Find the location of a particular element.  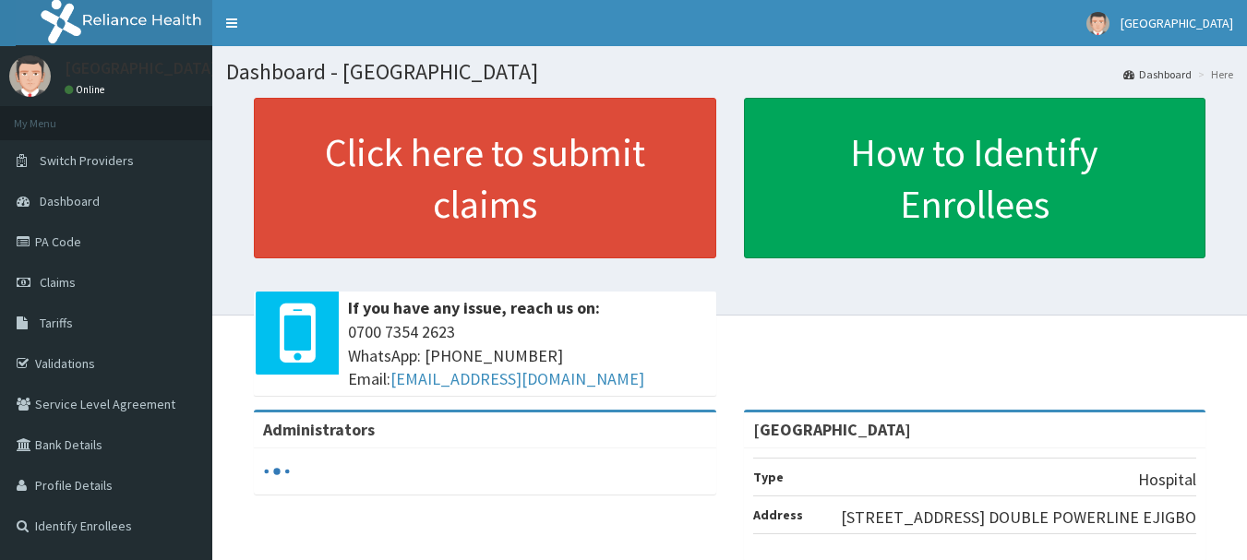

a: How to Identify Enrollees is located at coordinates (975, 178).